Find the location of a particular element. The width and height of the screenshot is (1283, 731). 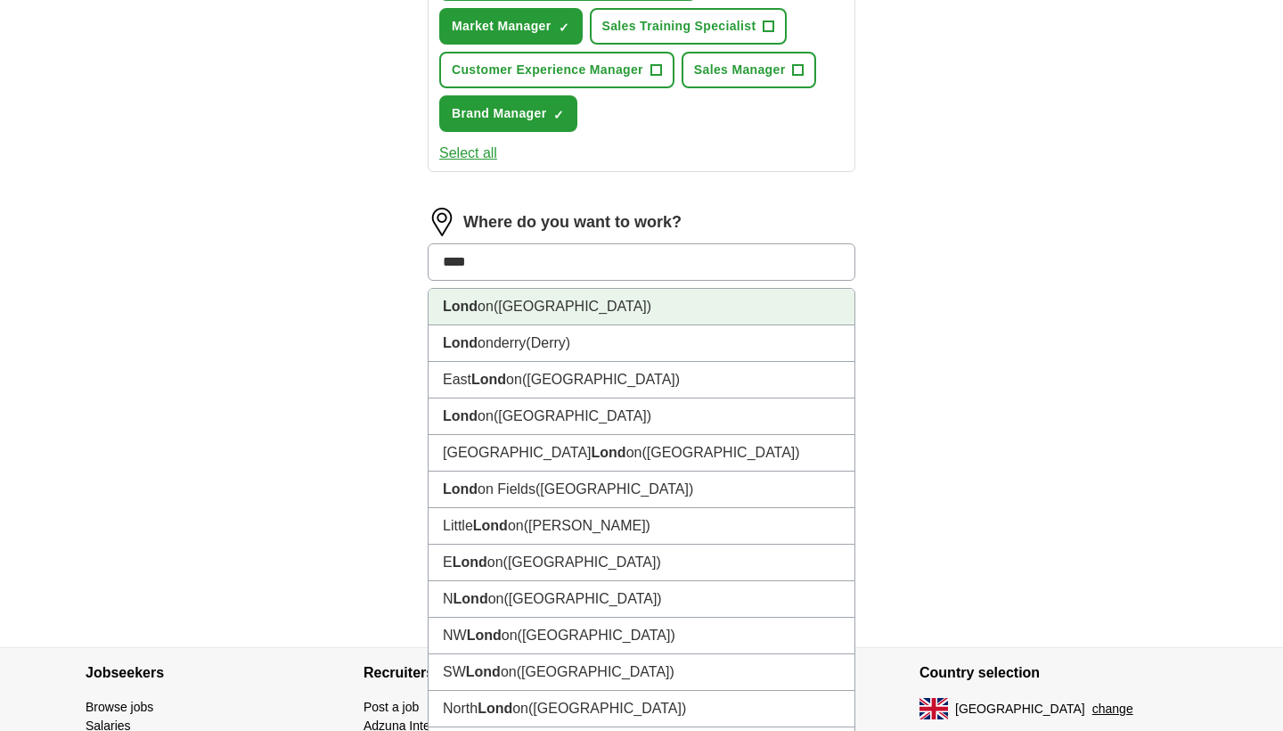

span: Sales Training Specialist is located at coordinates (679, 26).